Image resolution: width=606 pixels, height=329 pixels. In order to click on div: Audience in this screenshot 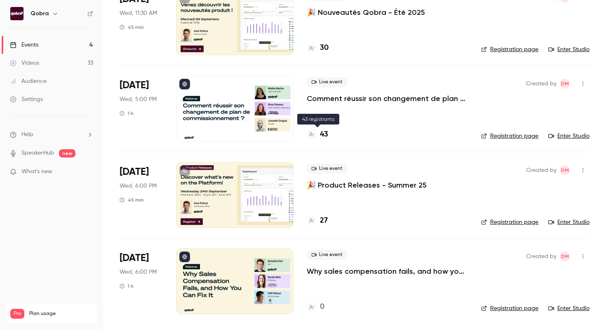, I will do `click(28, 81)`.